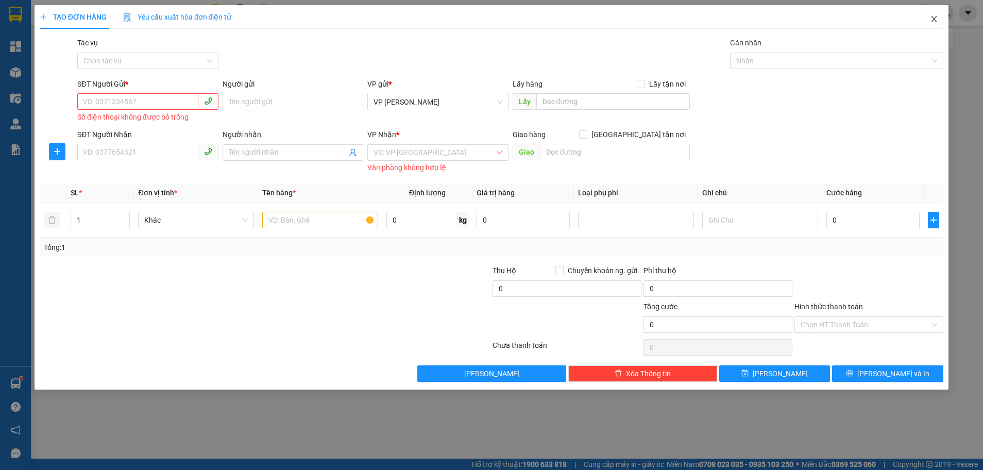 The image size is (983, 470). Describe the element at coordinates (438, 102) in the screenshot. I see `span: VP Hoàng Liệt` at that location.